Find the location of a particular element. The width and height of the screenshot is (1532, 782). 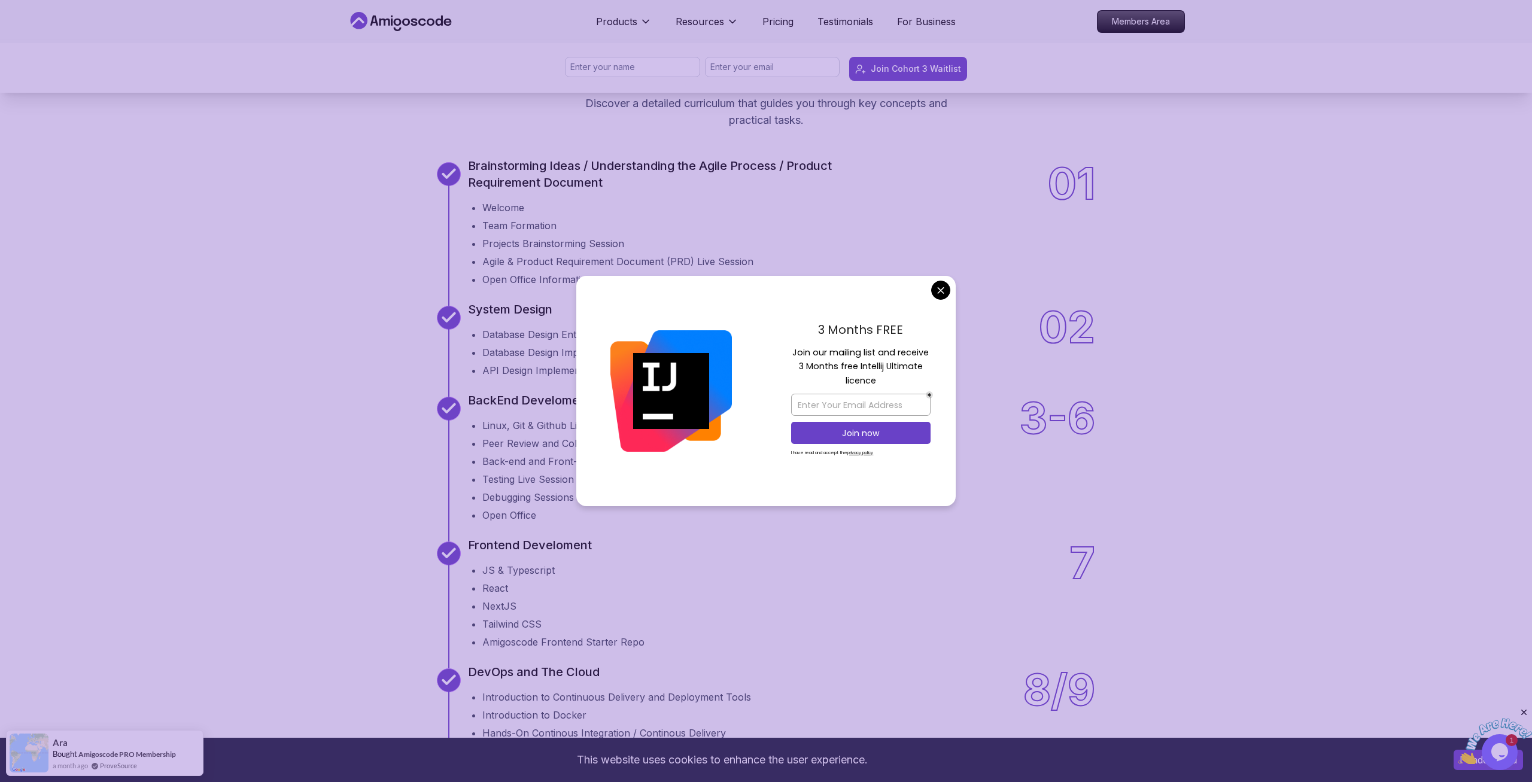

button: Join Cohort 3 Waitlist is located at coordinates (908, 69).